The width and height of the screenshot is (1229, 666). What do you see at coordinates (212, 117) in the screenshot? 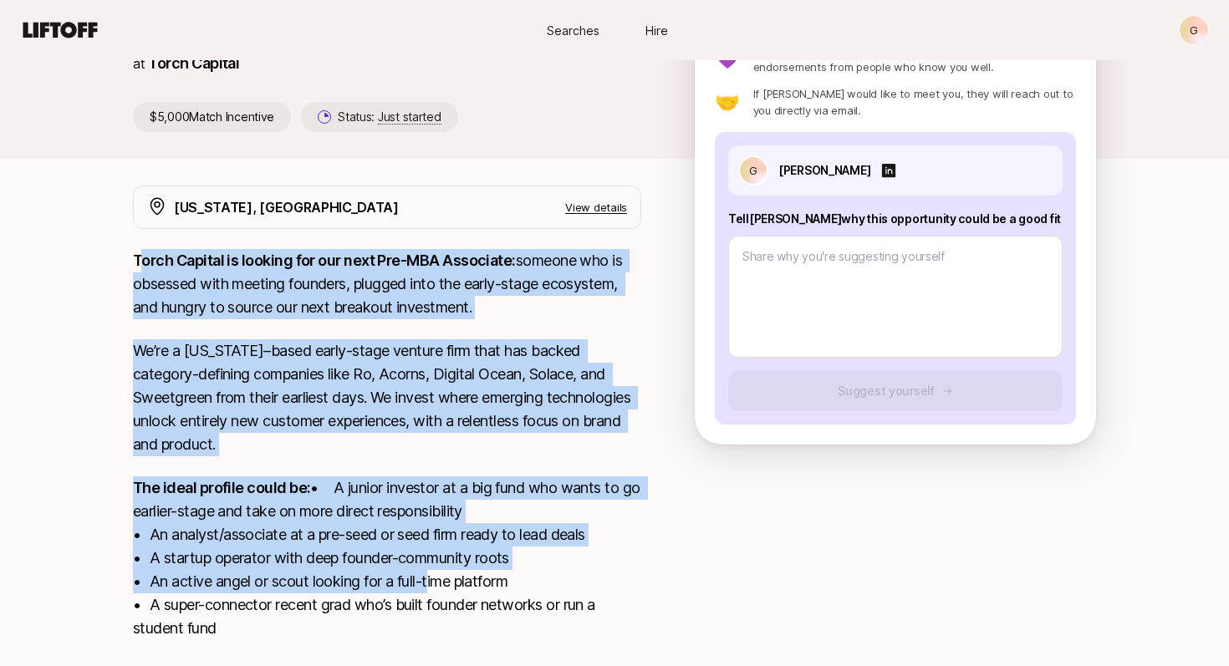
I see `p: $5,000 Match Incentive` at bounding box center [212, 117].